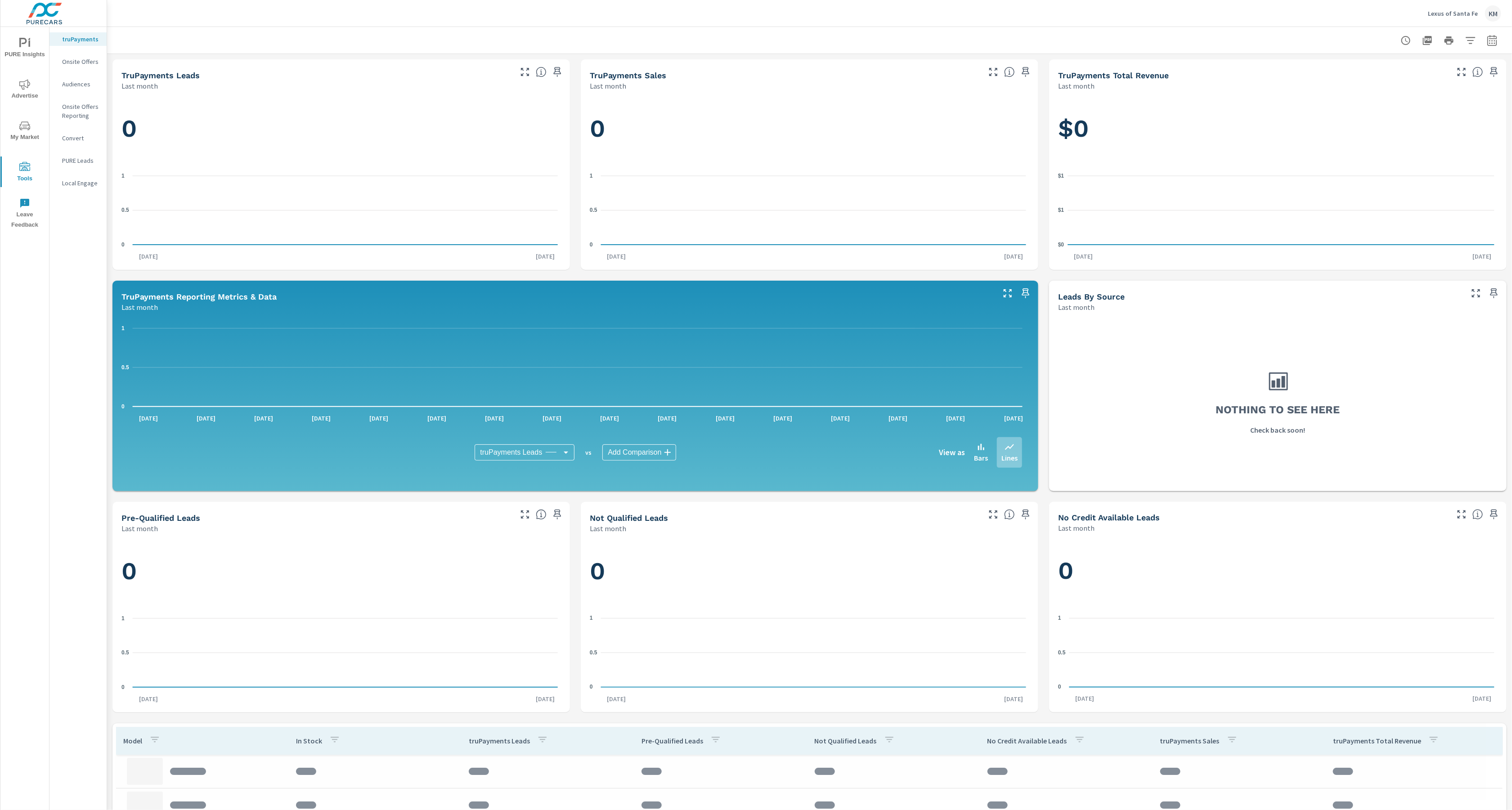  What do you see at coordinates (1190, 741) in the screenshot?
I see `p: truPayments Sales` at bounding box center [1190, 741].